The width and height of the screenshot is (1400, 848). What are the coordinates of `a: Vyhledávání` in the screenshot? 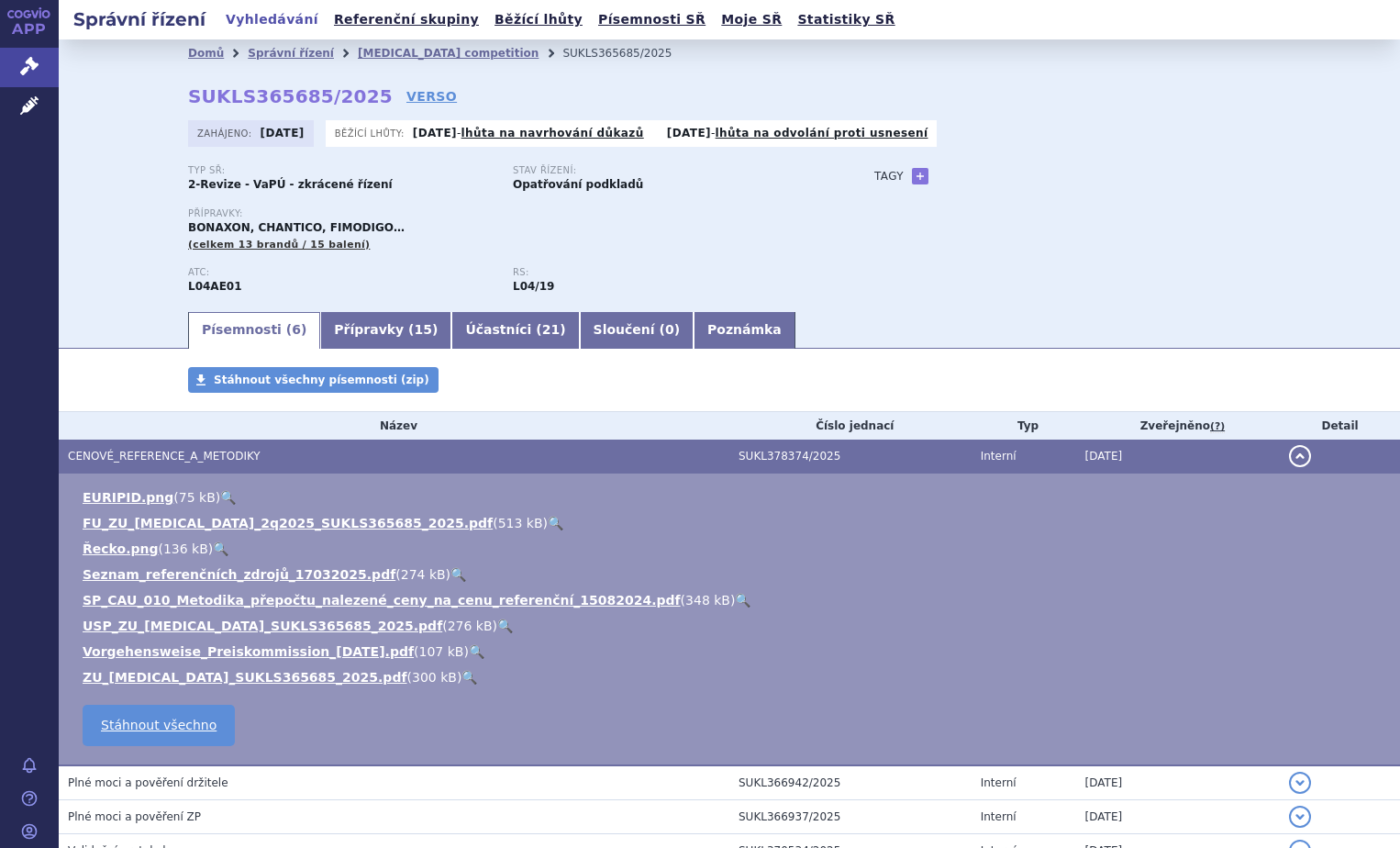 It's located at (272, 19).